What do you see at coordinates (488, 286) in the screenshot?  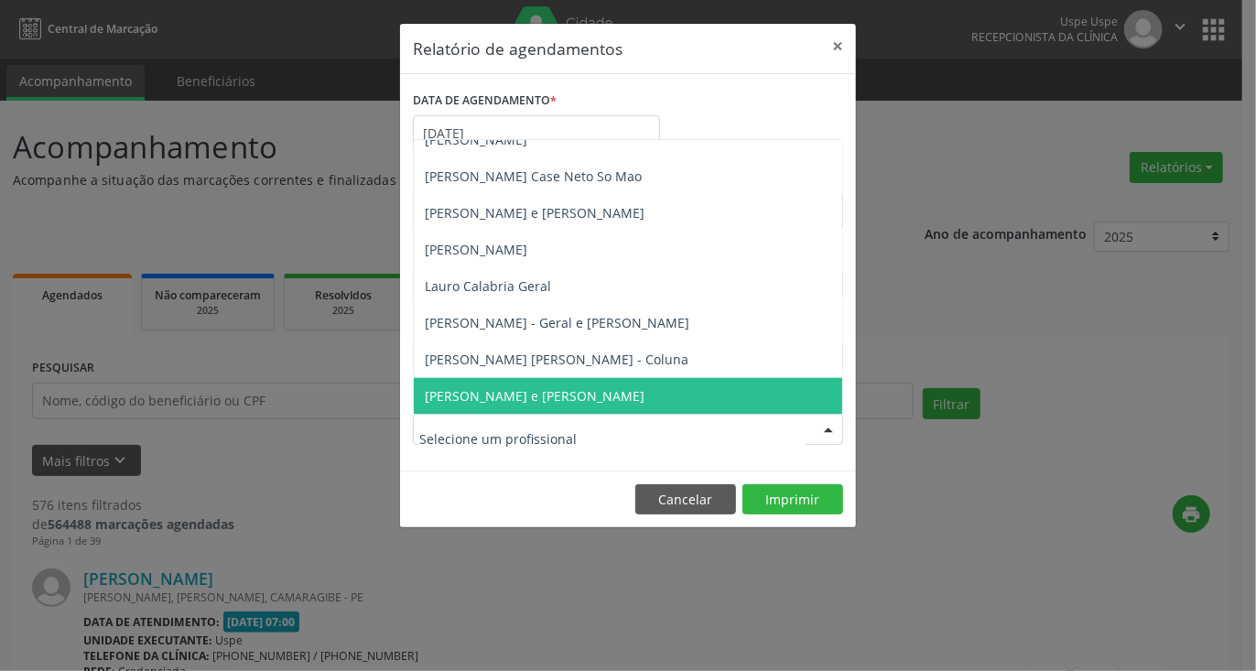 I see `span: Lauro Calabria Geral` at bounding box center [488, 286].